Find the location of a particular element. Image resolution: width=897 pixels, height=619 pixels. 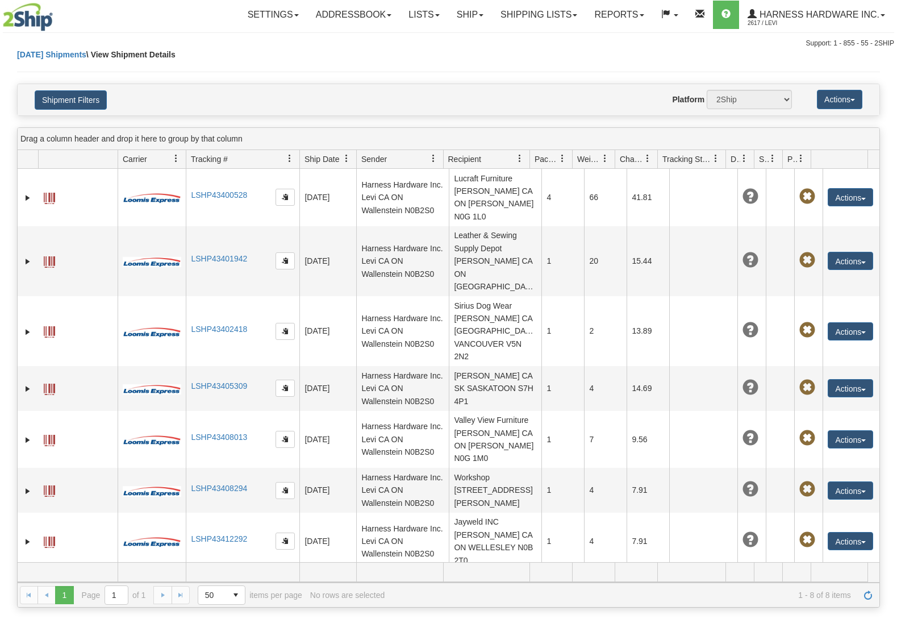

a: LSHP43412292 is located at coordinates (219, 539).